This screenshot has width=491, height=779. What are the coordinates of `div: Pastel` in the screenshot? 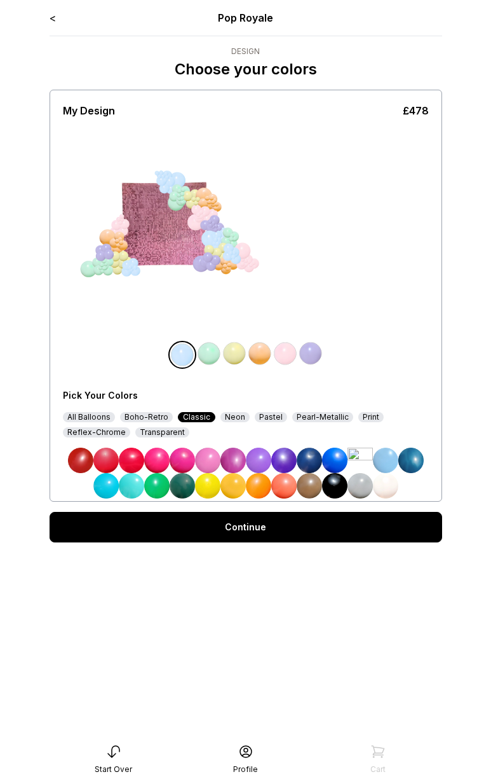 It's located at (271, 417).